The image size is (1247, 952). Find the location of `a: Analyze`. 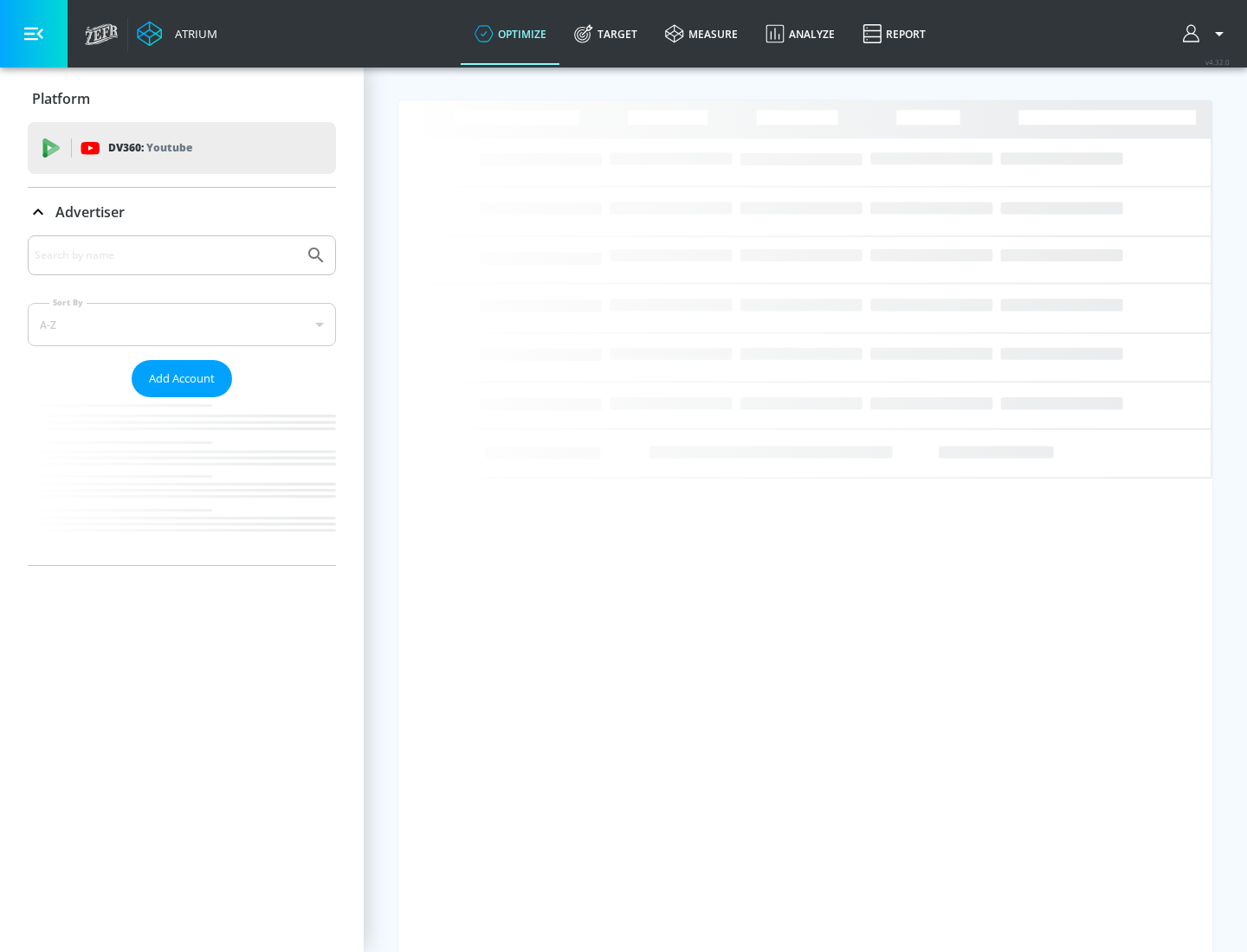

a: Analyze is located at coordinates (801, 34).